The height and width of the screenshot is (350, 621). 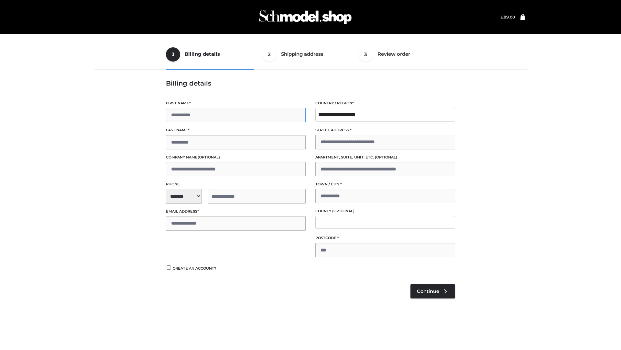 I want to click on label: Phone, so click(x=236, y=184).